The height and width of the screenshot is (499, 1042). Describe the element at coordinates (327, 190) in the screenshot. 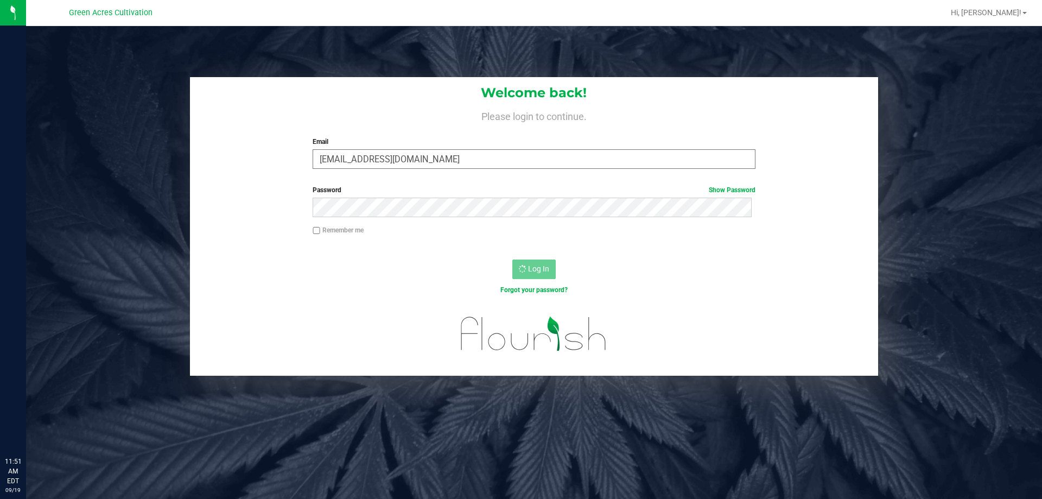

I see `span: Password` at that location.